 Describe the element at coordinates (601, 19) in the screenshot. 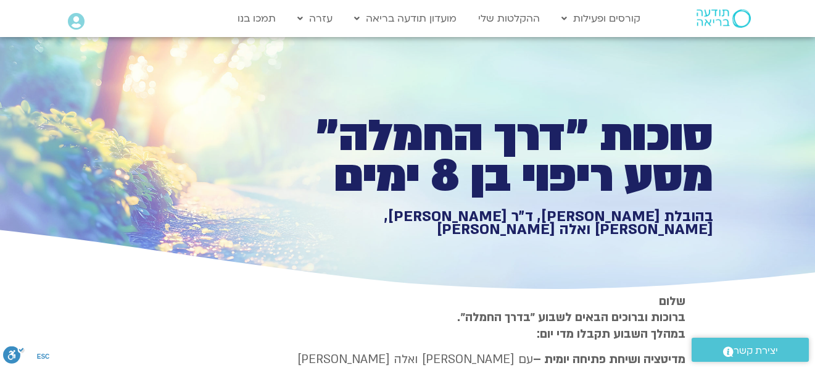

I see `a: קורסים ופעילות` at that location.